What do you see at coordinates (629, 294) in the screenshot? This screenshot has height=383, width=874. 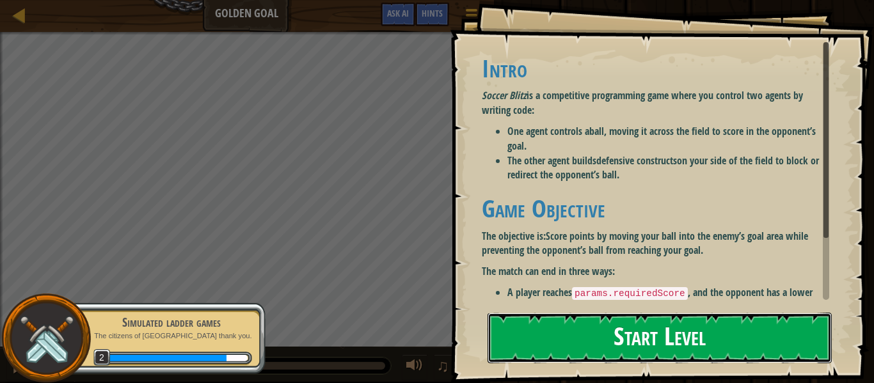 I see `code: params.requiredScore` at bounding box center [629, 294].